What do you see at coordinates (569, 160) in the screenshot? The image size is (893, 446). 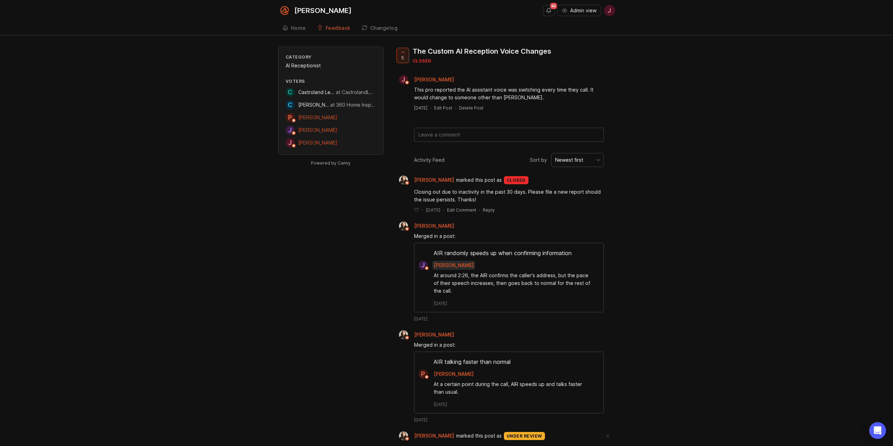 I see `div: Newest first` at bounding box center [569, 160].